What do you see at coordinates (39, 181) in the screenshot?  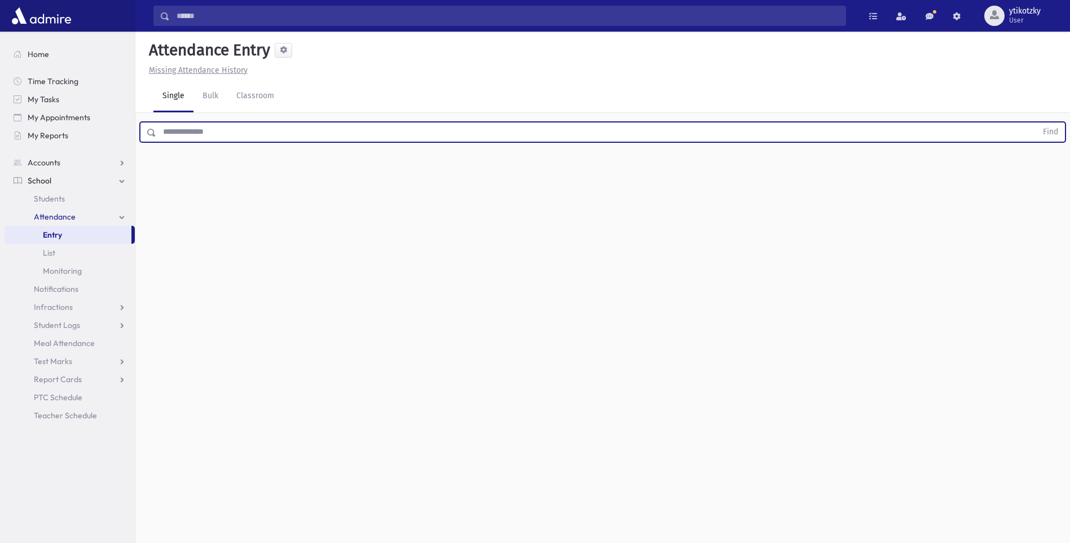 I see `span: School` at bounding box center [39, 181].